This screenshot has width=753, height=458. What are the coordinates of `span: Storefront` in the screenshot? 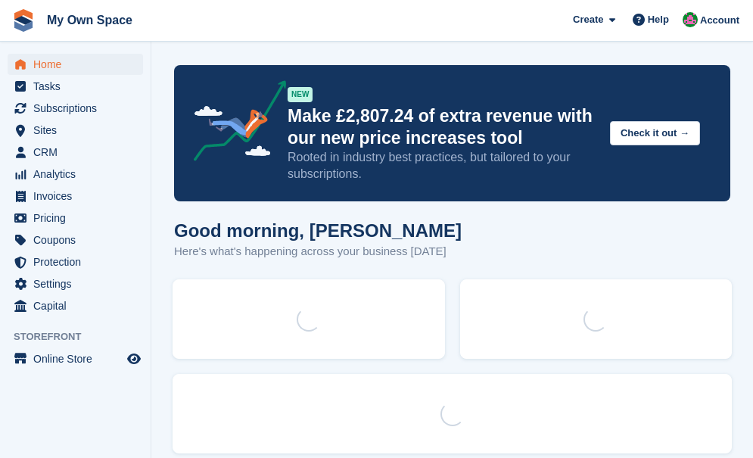 It's located at (82, 337).